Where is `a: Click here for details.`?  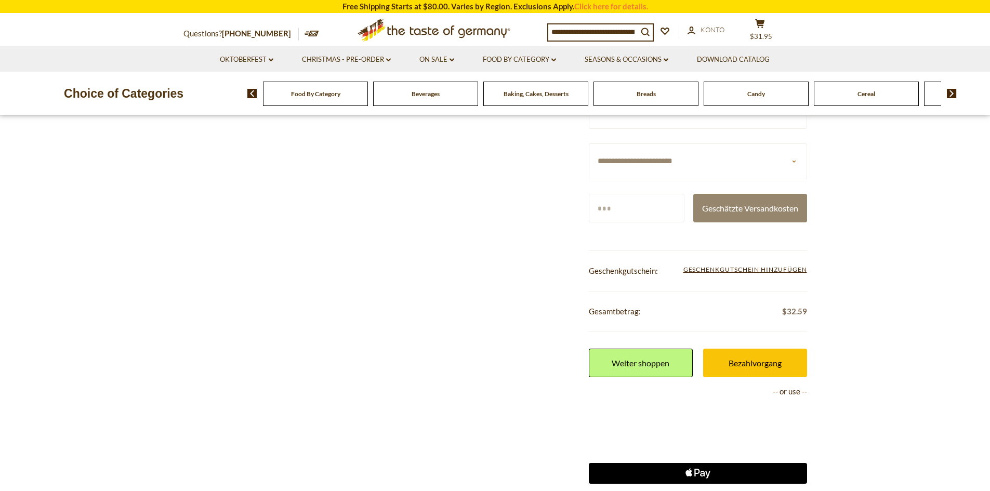 a: Click here for details. is located at coordinates (611, 6).